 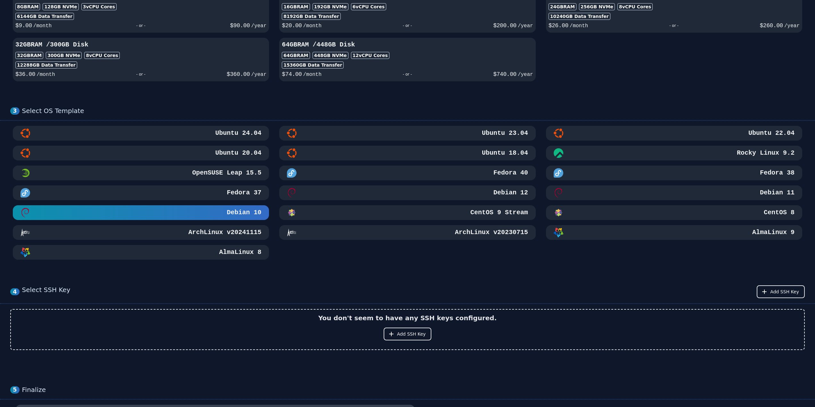 I want to click on button: Ubuntu 22.04Ubuntu 22.04, so click(x=674, y=133).